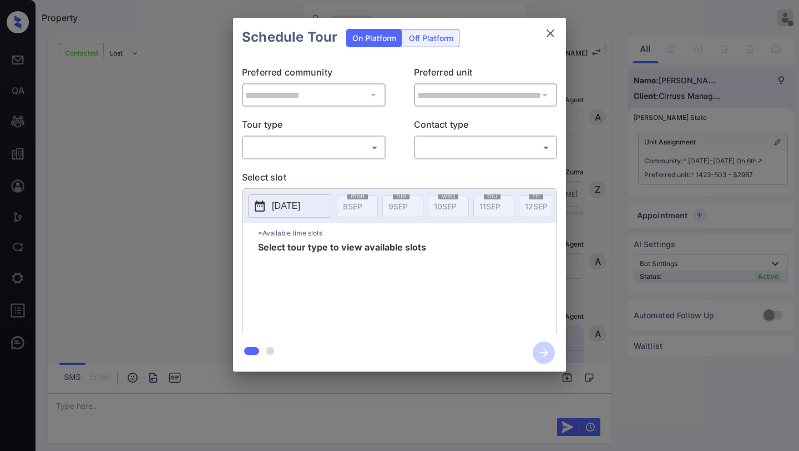  What do you see at coordinates (486, 74) in the screenshot?
I see `p: Preferred unit` at bounding box center [486, 74].